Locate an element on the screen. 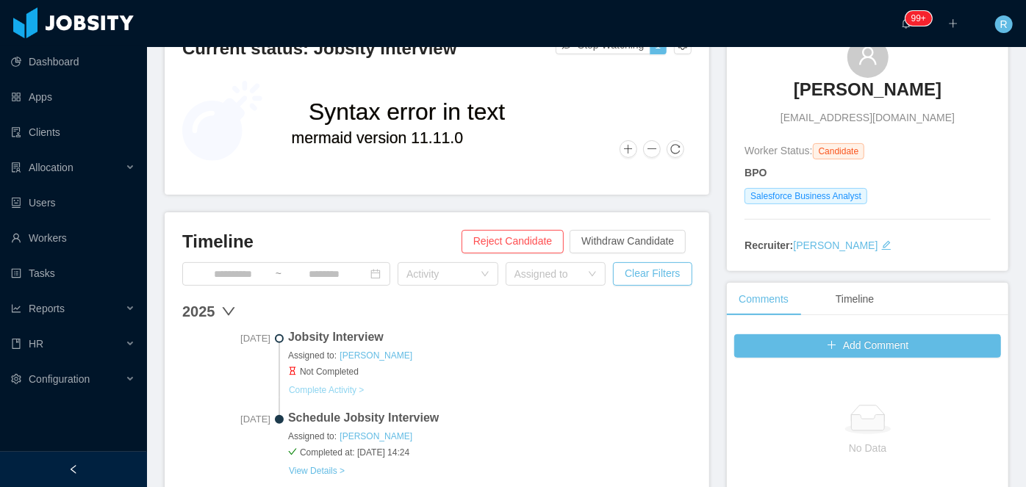 The image size is (1026, 487). button: icon: plusAdd Comment is located at coordinates (867, 346).